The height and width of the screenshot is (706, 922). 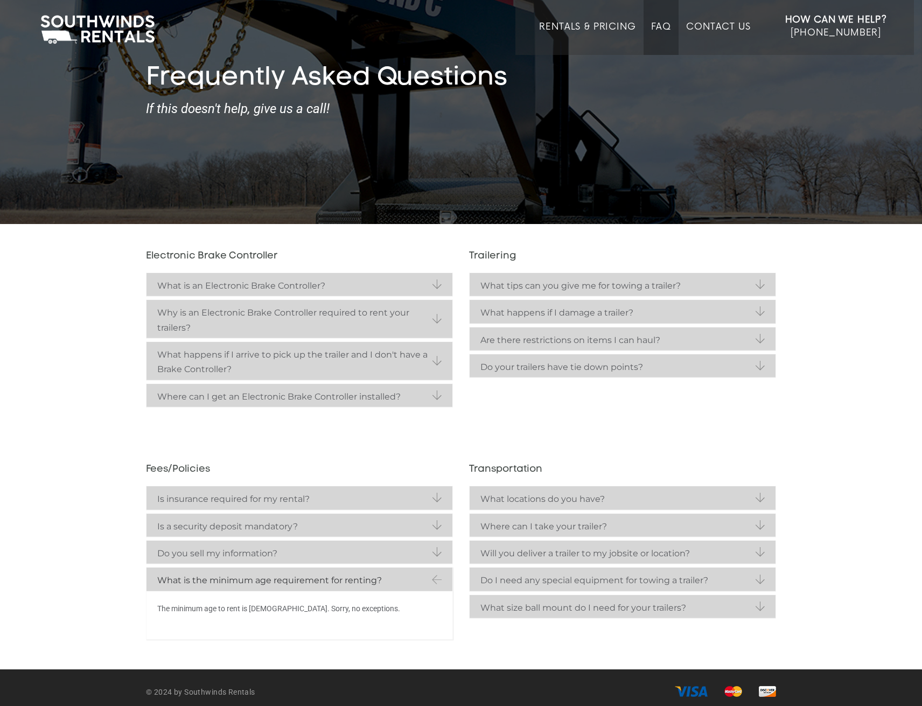 I want to click on strong: Why is an Electronic Brake Controller required to rent your trailers?, so click(x=300, y=320).